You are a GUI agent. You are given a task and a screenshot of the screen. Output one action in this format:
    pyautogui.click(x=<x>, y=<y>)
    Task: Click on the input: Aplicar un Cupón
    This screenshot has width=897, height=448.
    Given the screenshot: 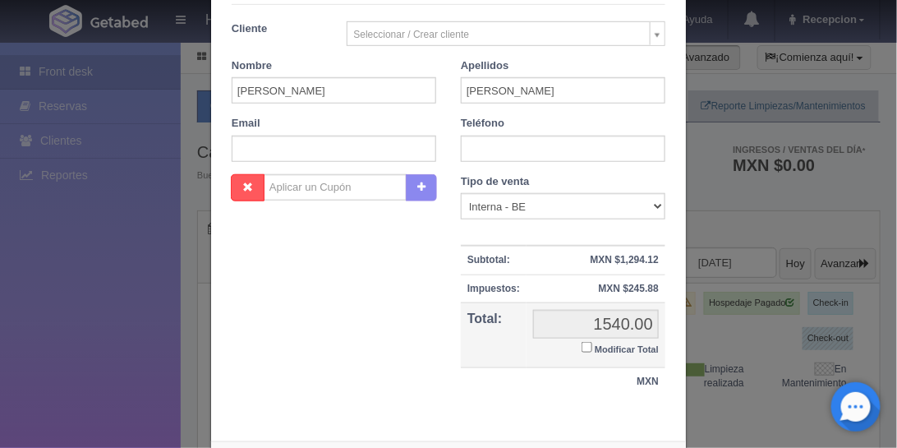 What is the action you would take?
    pyautogui.click(x=335, y=187)
    